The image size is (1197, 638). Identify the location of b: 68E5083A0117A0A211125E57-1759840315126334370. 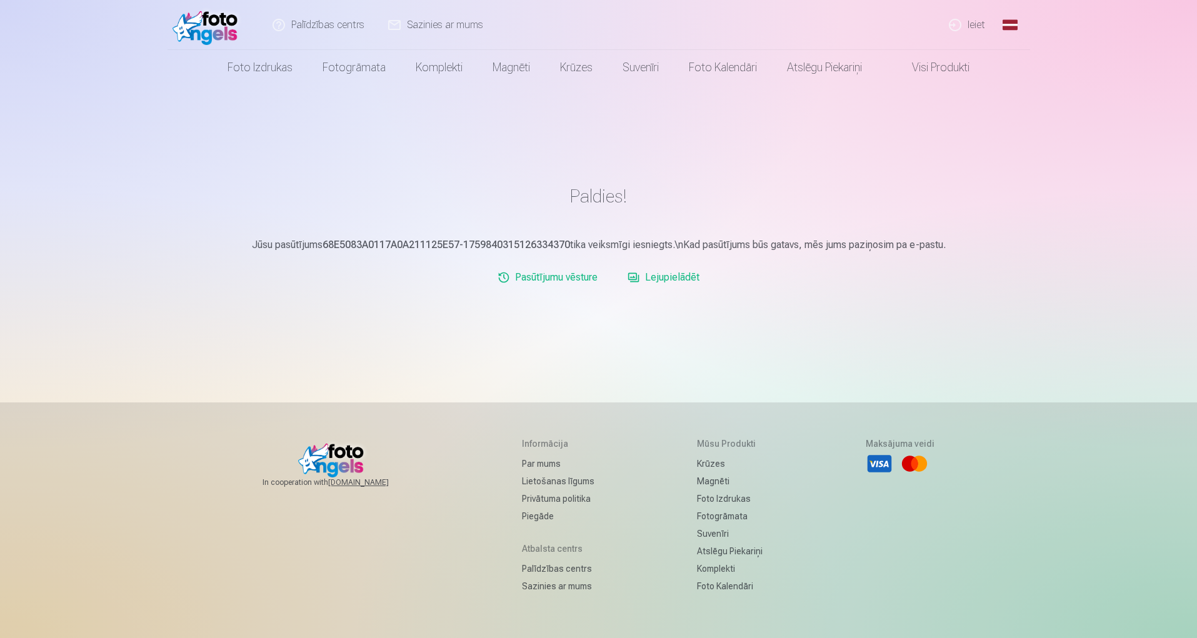
(446, 244).